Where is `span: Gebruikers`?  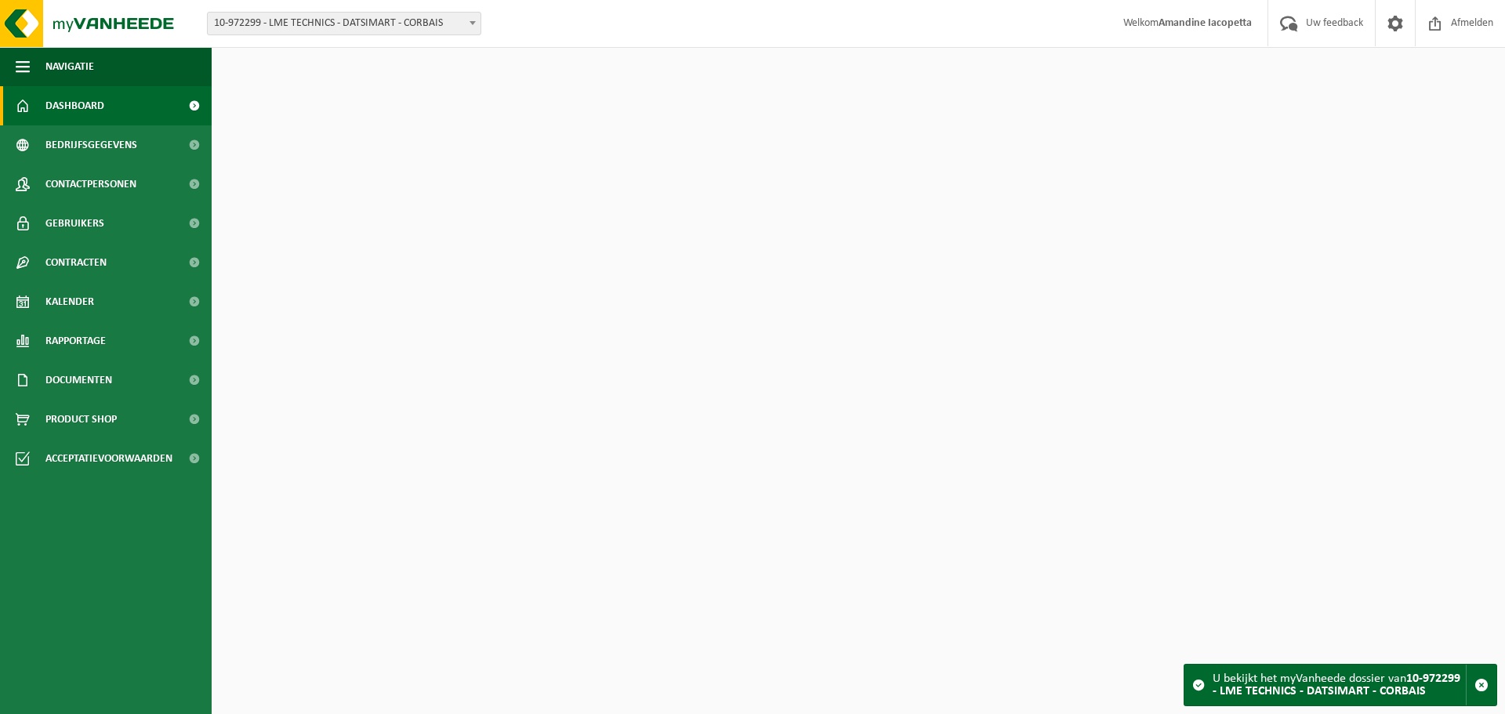
span: Gebruikers is located at coordinates (74, 223).